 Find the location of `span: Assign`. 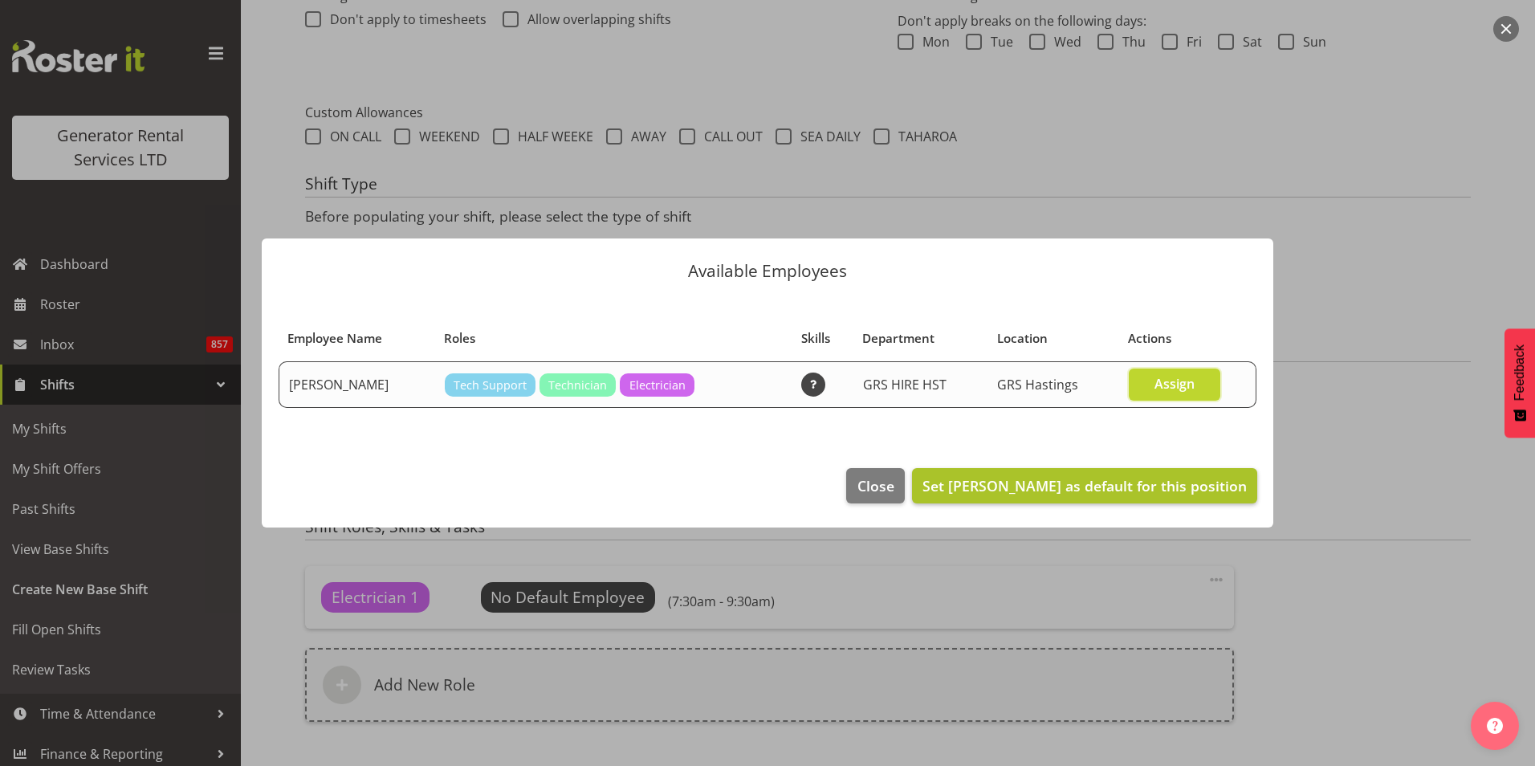

span: Assign is located at coordinates (1174, 384).